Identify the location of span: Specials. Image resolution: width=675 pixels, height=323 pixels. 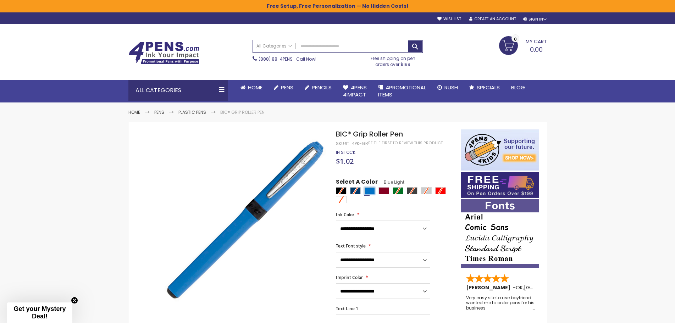
(488, 87).